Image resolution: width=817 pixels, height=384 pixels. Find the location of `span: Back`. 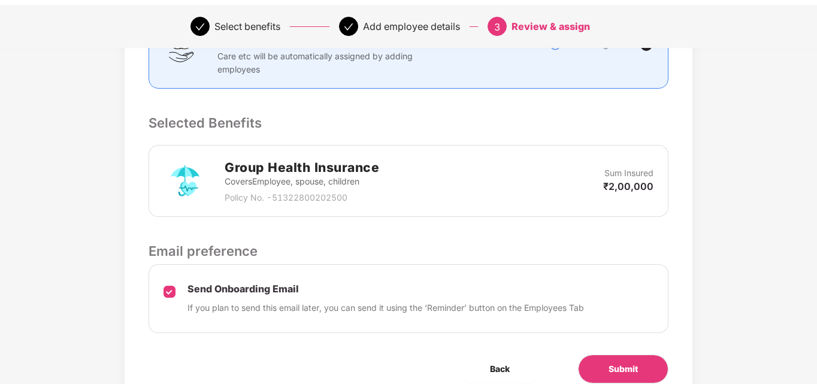

span: Back is located at coordinates (499, 369).